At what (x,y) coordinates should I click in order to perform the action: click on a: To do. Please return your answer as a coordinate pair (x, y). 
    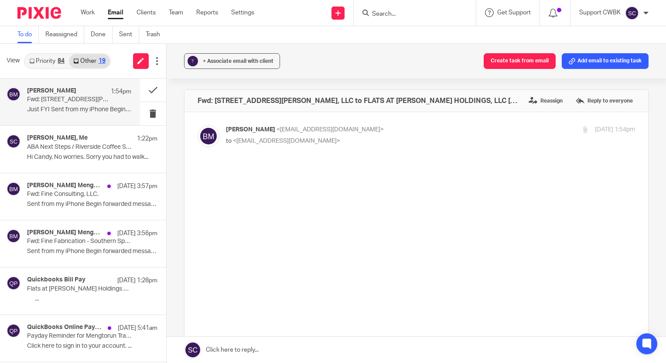
    Looking at the image, I should click on (28, 34).